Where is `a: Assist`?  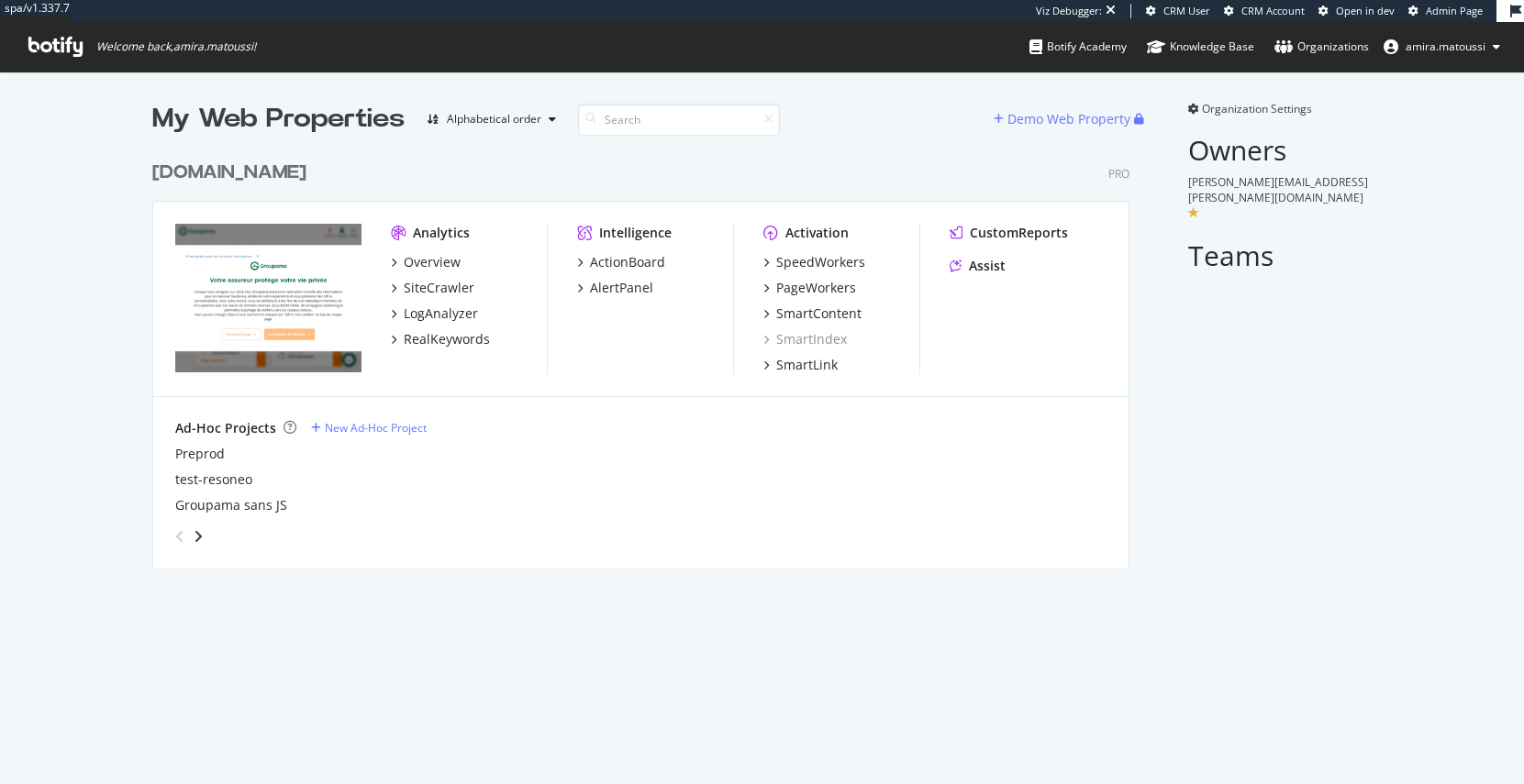 a: Assist is located at coordinates (977, 266).